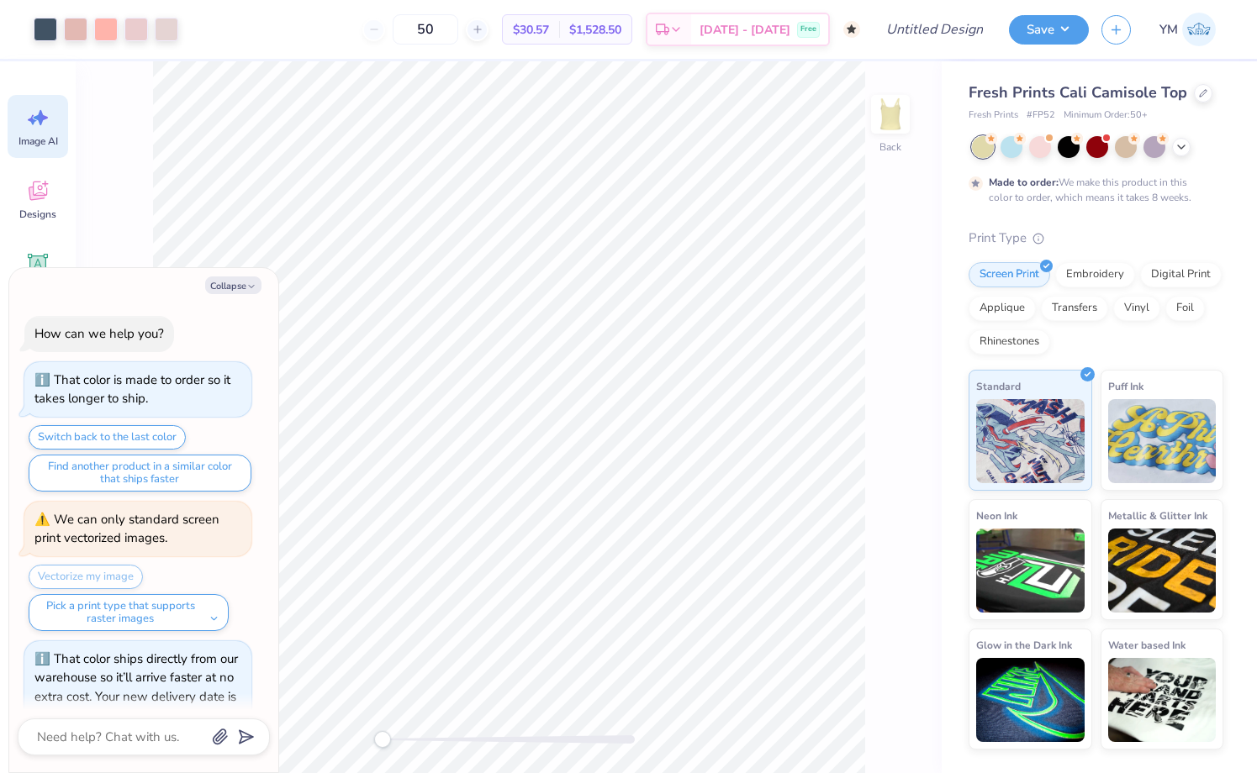 This screenshot has width=1257, height=773. What do you see at coordinates (1187, 29) in the screenshot?
I see `a: YM` at bounding box center [1187, 29].